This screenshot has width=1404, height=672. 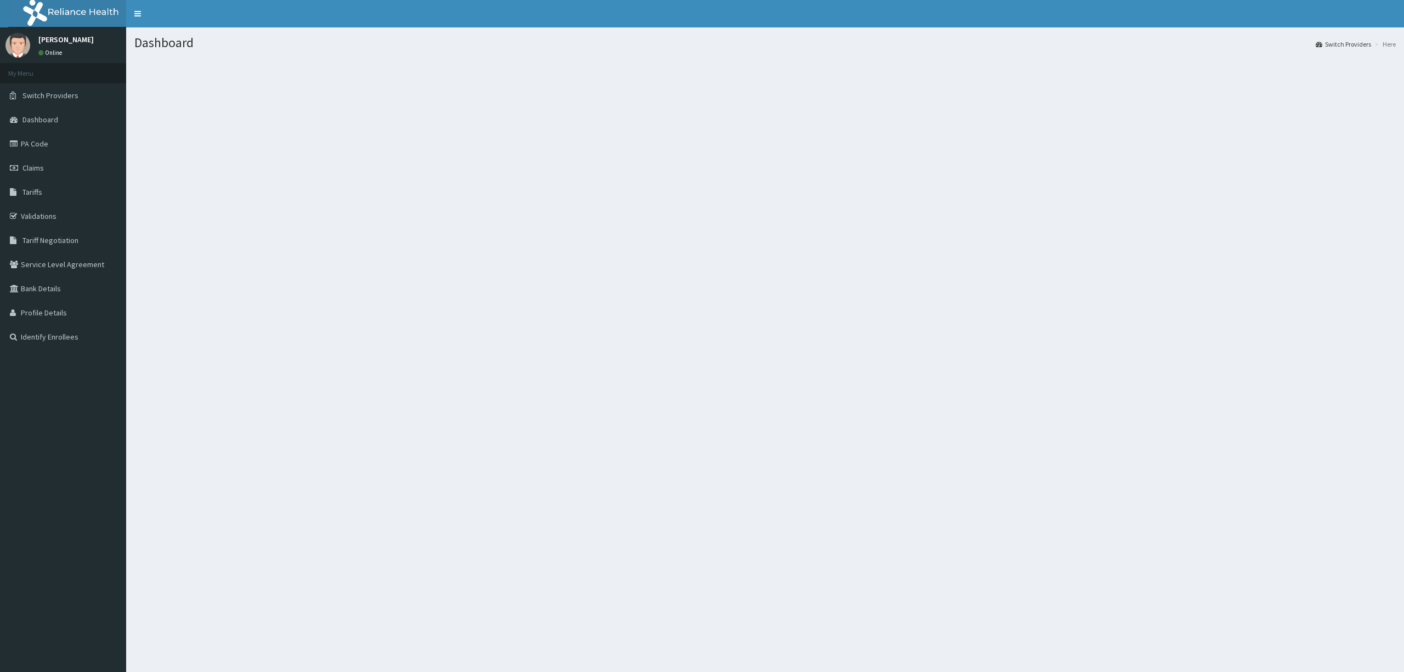 What do you see at coordinates (52, 53) in the screenshot?
I see `a: Online` at bounding box center [52, 53].